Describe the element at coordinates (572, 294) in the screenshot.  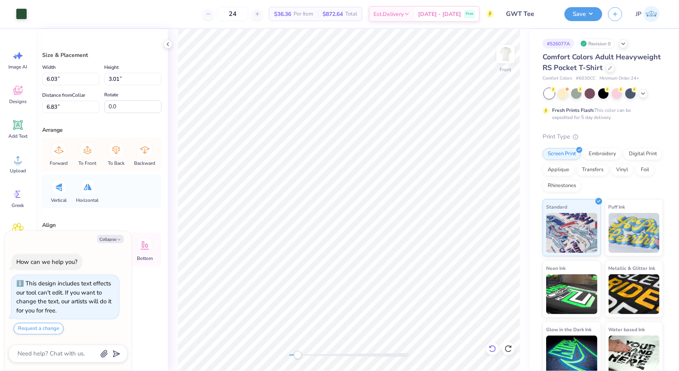
I see `img: Neon Ink` at that location.